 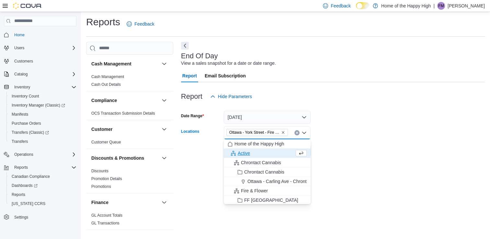 I want to click on a: Transfers (Classic), so click(x=30, y=132).